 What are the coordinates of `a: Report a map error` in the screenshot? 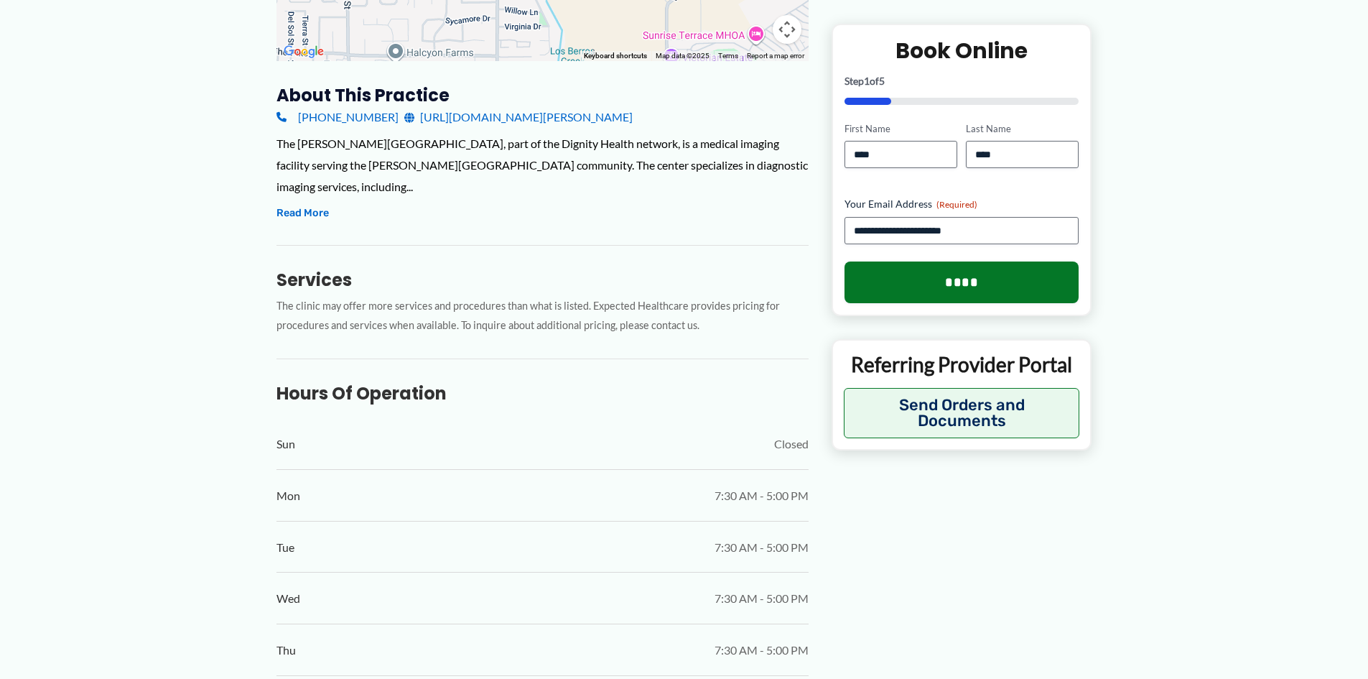 It's located at (776, 55).